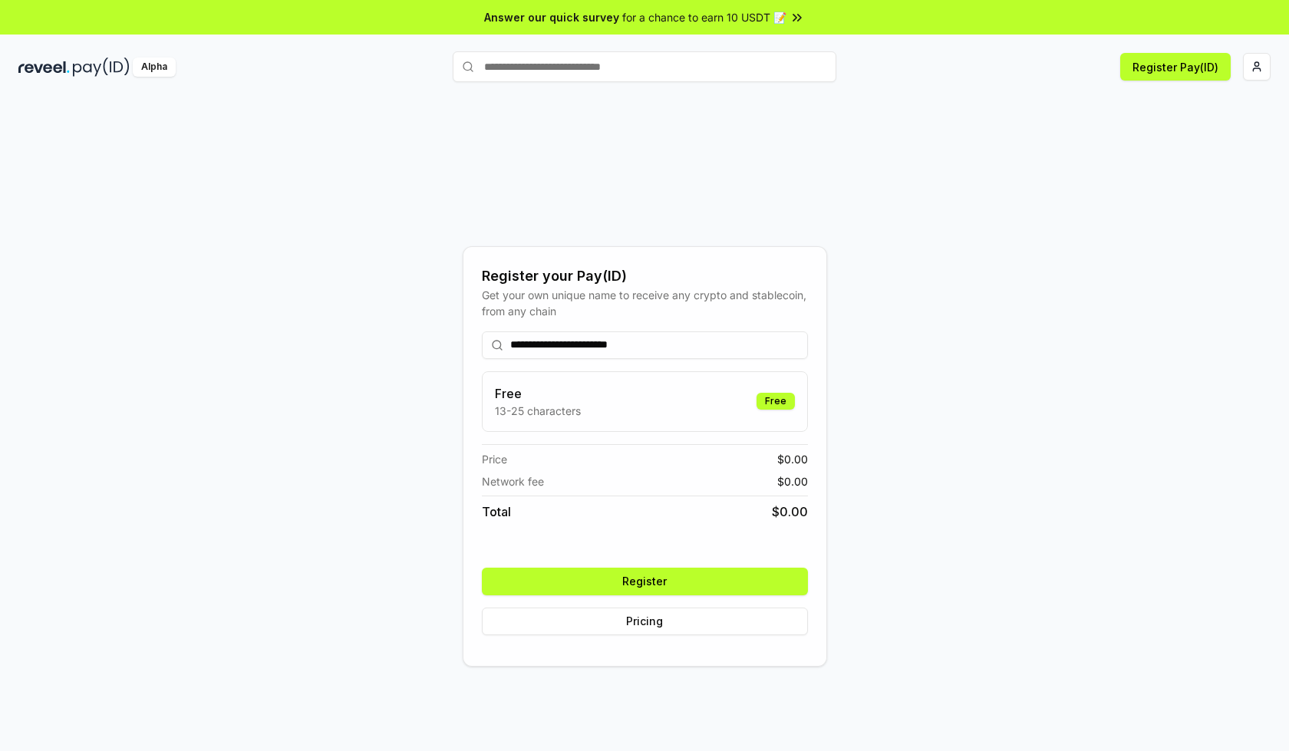  Describe the element at coordinates (44, 67) in the screenshot. I see `img: reveel_dark` at that location.